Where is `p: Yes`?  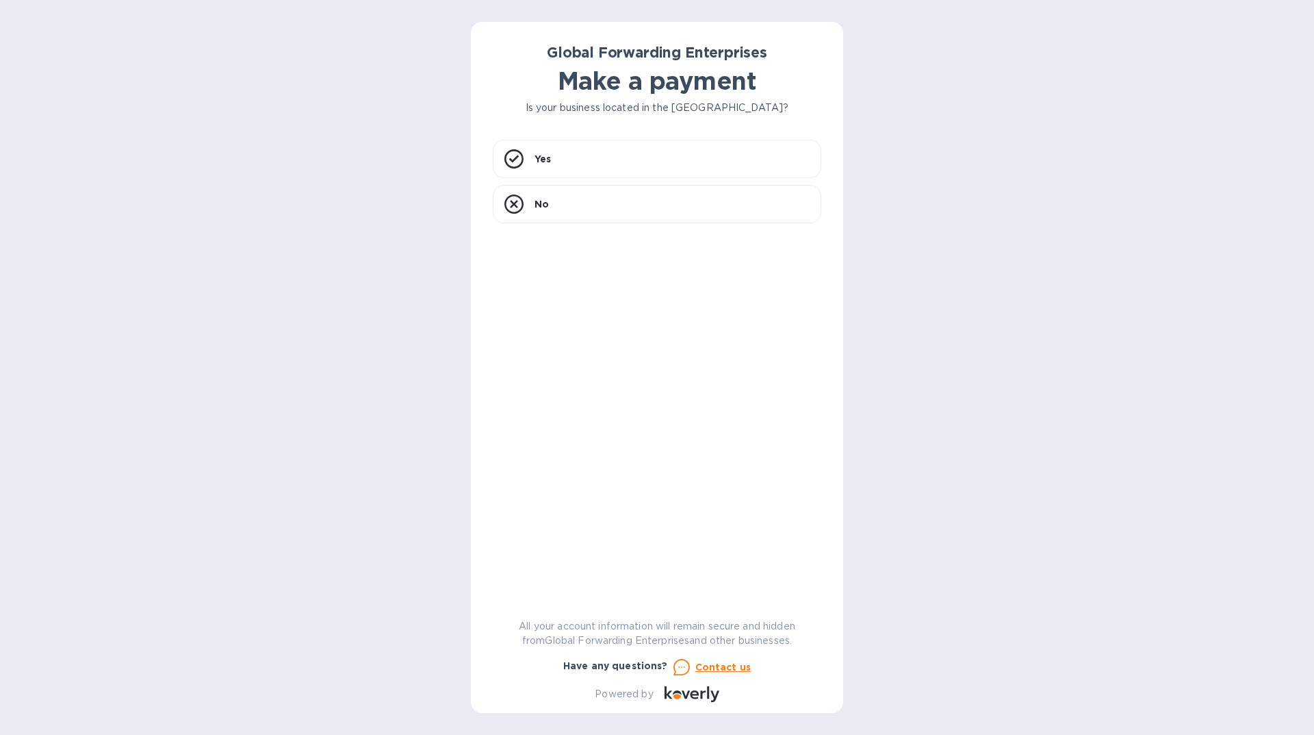
p: Yes is located at coordinates (543, 159).